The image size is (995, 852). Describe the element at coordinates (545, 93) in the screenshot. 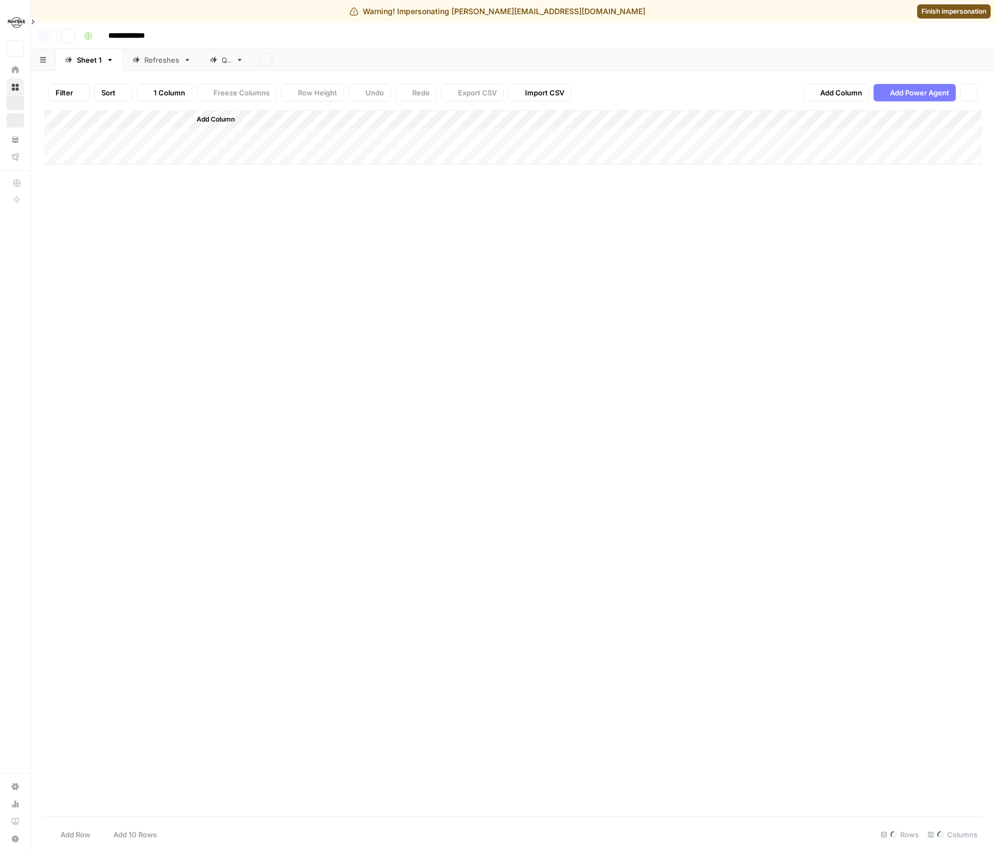

I see `span: Import CSV` at that location.